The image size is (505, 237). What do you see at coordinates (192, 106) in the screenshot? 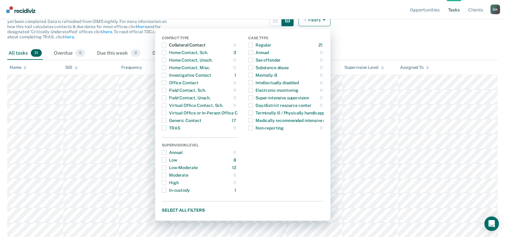
I see `div: Virtual Office Contact, Sch.` at bounding box center [192, 106].